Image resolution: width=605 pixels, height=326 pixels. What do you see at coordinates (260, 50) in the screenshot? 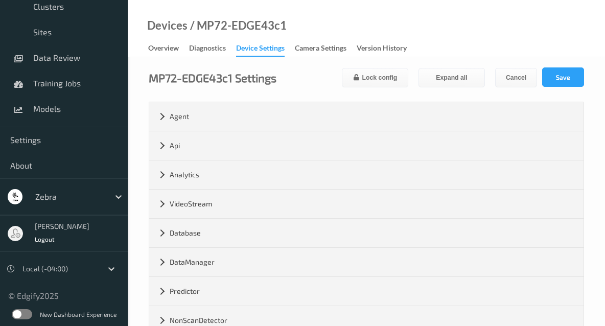
I see `div: Device Settings` at bounding box center [260, 50].